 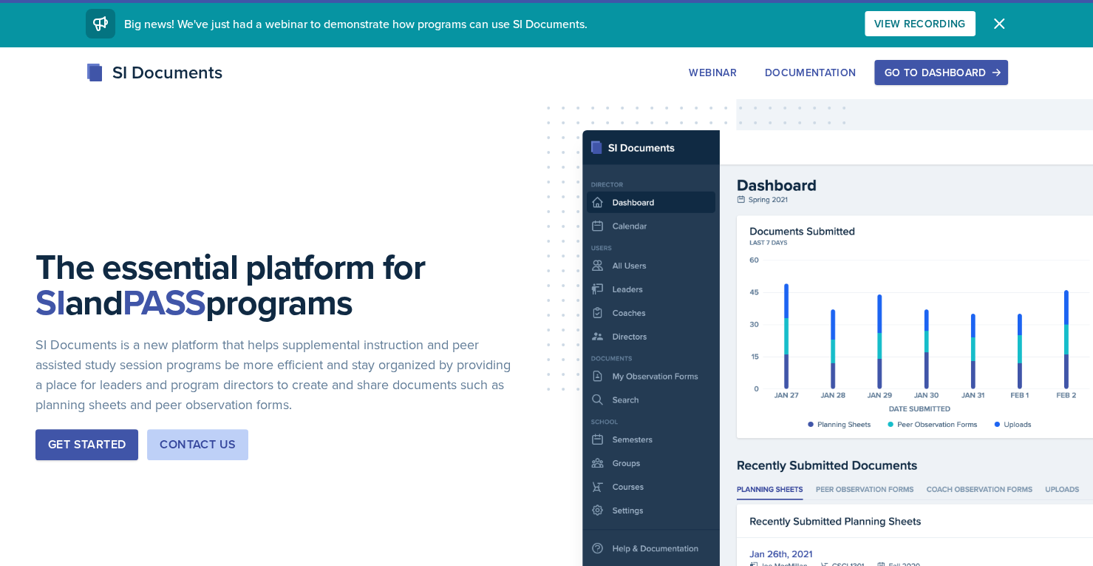 I want to click on div: SI Documents, so click(x=154, y=72).